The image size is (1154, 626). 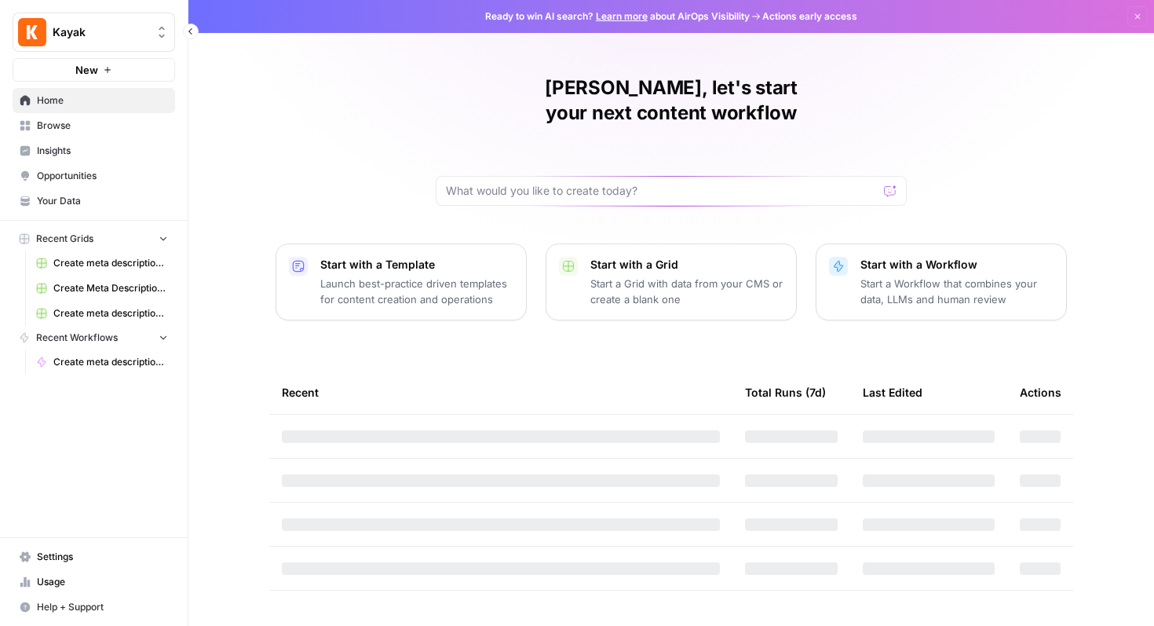 What do you see at coordinates (1040, 392) in the screenshot?
I see `div: Actions` at bounding box center [1040, 392].